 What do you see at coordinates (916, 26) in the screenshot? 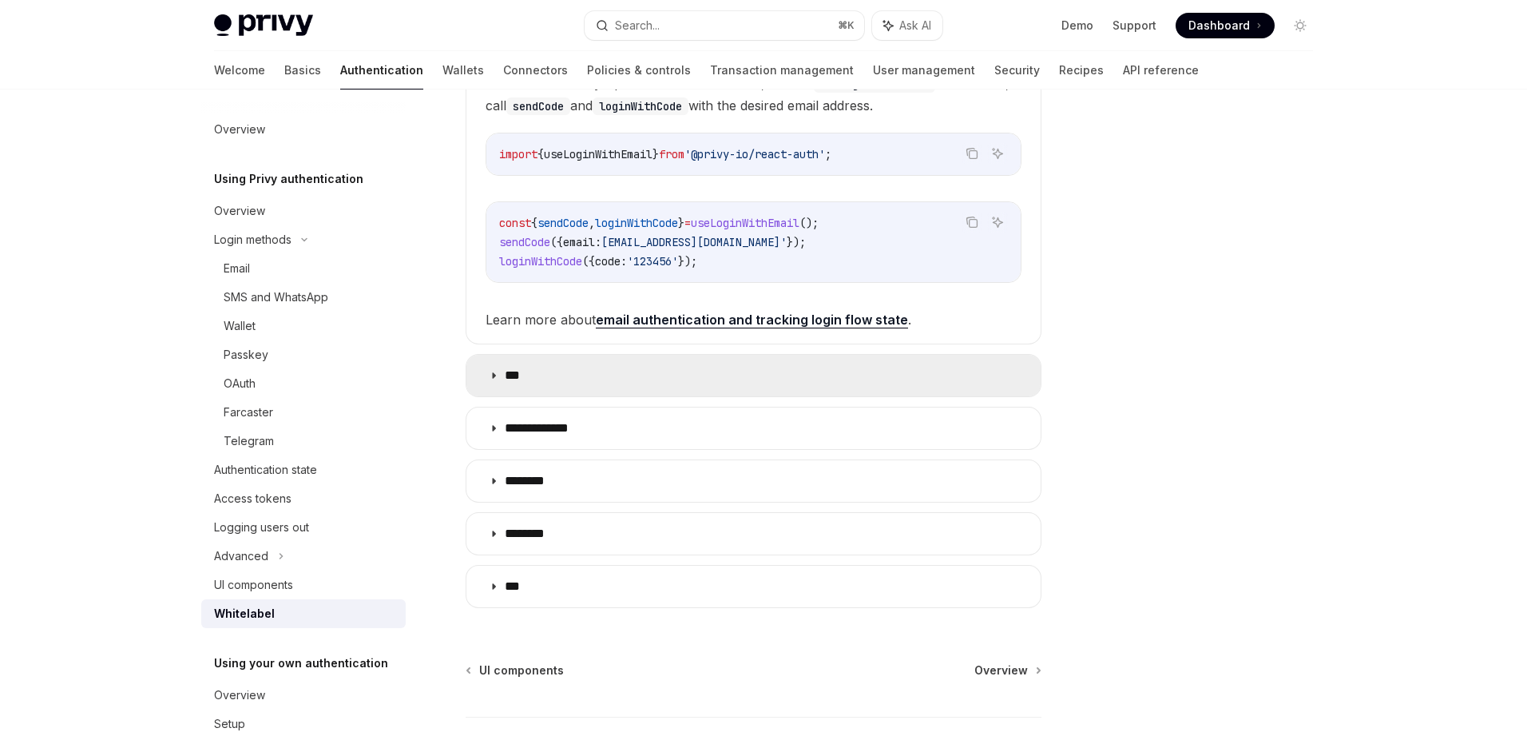
I see `span: Ask AI` at bounding box center [916, 26].